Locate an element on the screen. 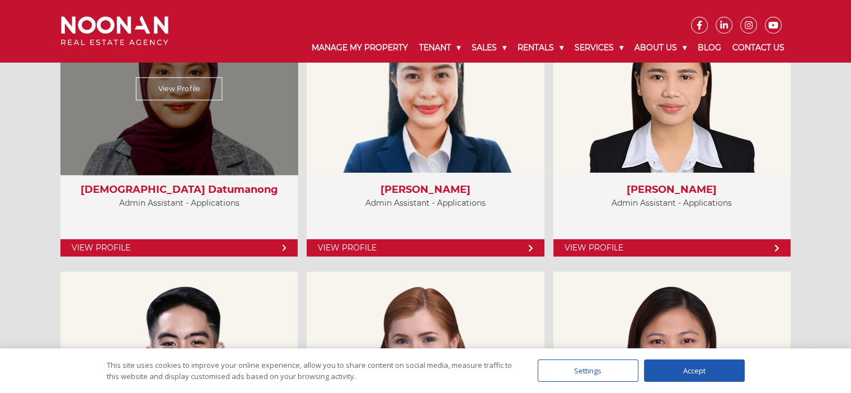  a: Services is located at coordinates (599, 48).